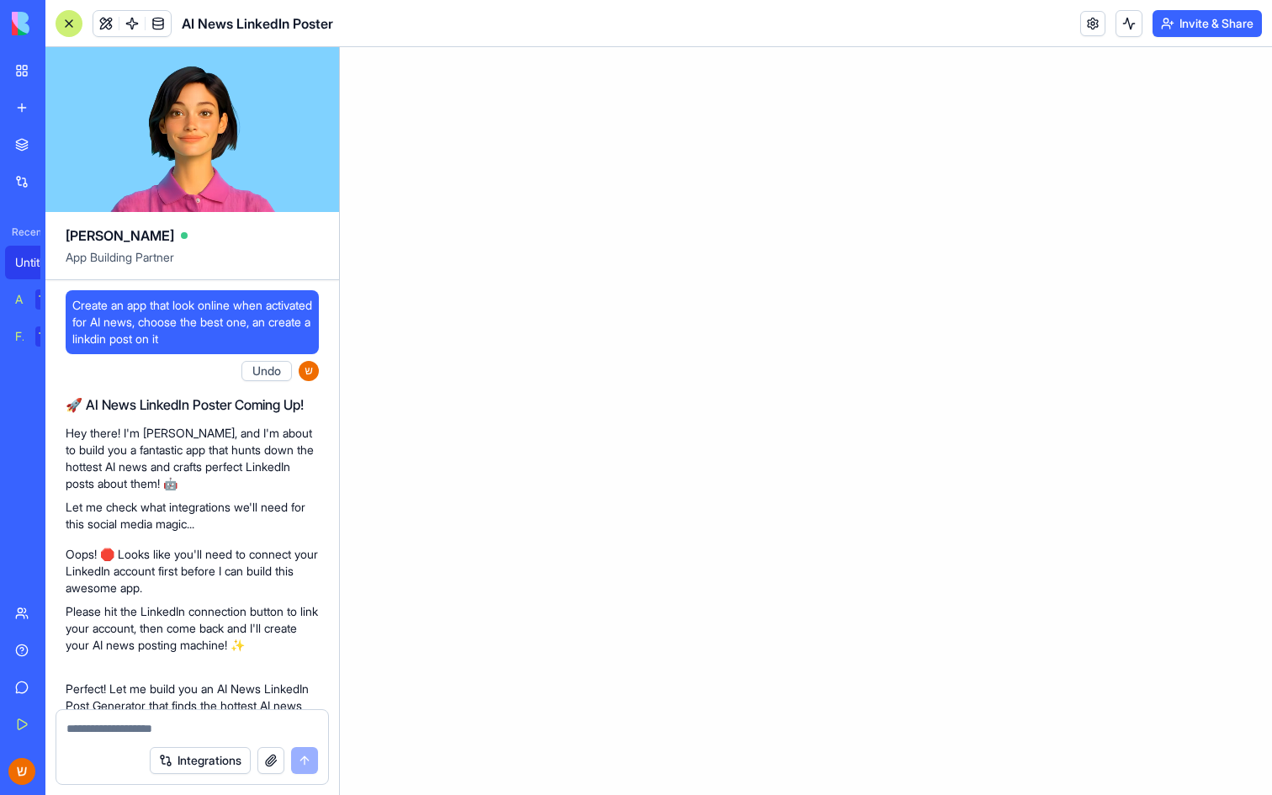 Image resolution: width=1272 pixels, height=795 pixels. Describe the element at coordinates (192, 706) in the screenshot. I see `p: Perfect! Let me build you an AI News LinkedIn Post Generator that finds the hottest AI news and c...` at that location.